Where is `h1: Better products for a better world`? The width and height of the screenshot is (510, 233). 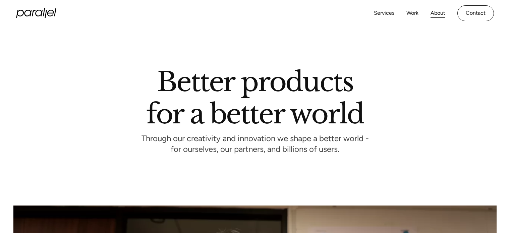 h1: Better products for a better world is located at coordinates (255, 98).